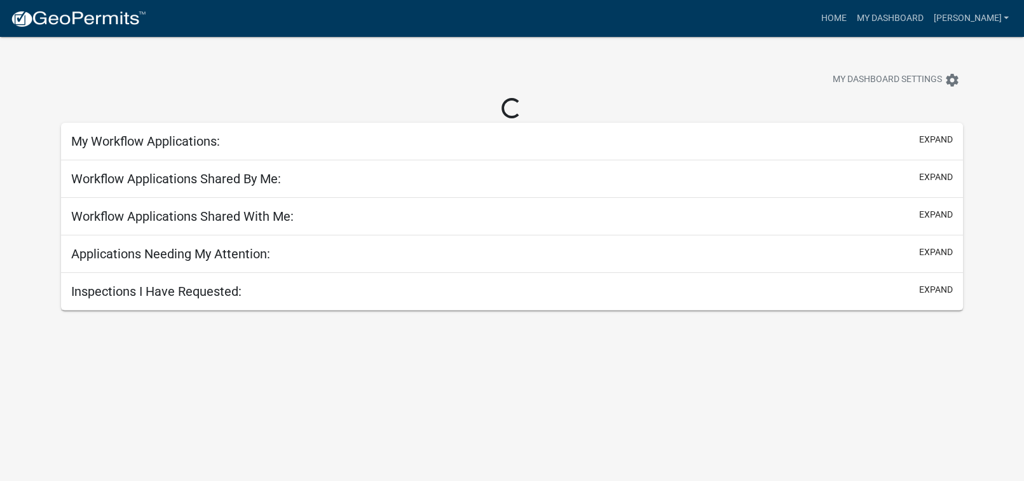 Image resolution: width=1024 pixels, height=481 pixels. I want to click on h5: My Workflow Applications:, so click(146, 141).